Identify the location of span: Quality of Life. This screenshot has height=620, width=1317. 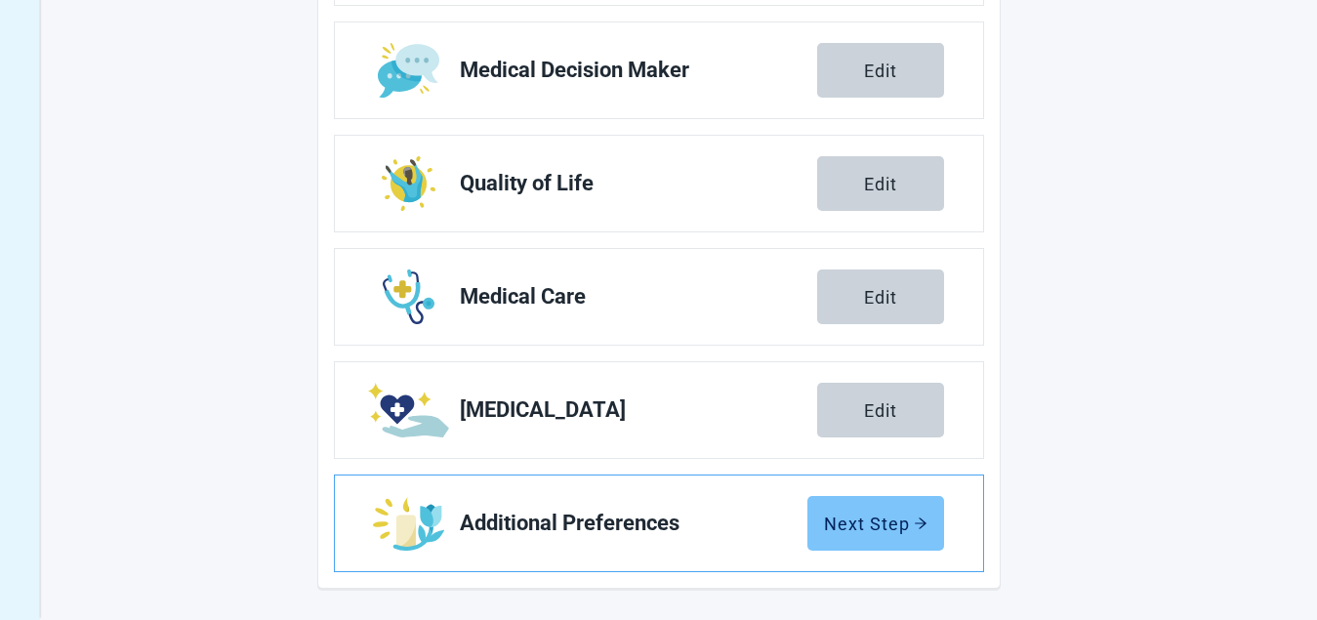
(639, 184).